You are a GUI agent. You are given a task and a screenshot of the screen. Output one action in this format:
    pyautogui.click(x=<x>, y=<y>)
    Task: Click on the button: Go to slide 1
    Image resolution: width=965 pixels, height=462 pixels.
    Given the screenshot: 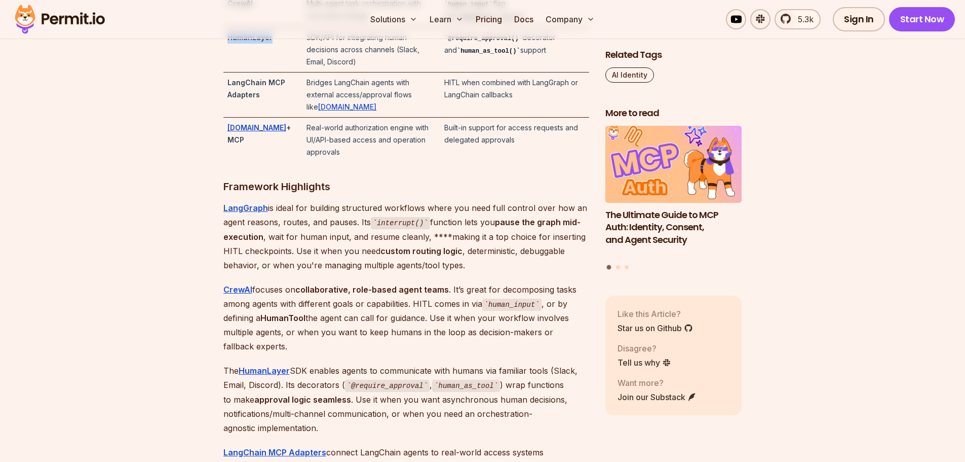 What is the action you would take?
    pyautogui.click(x=609, y=267)
    